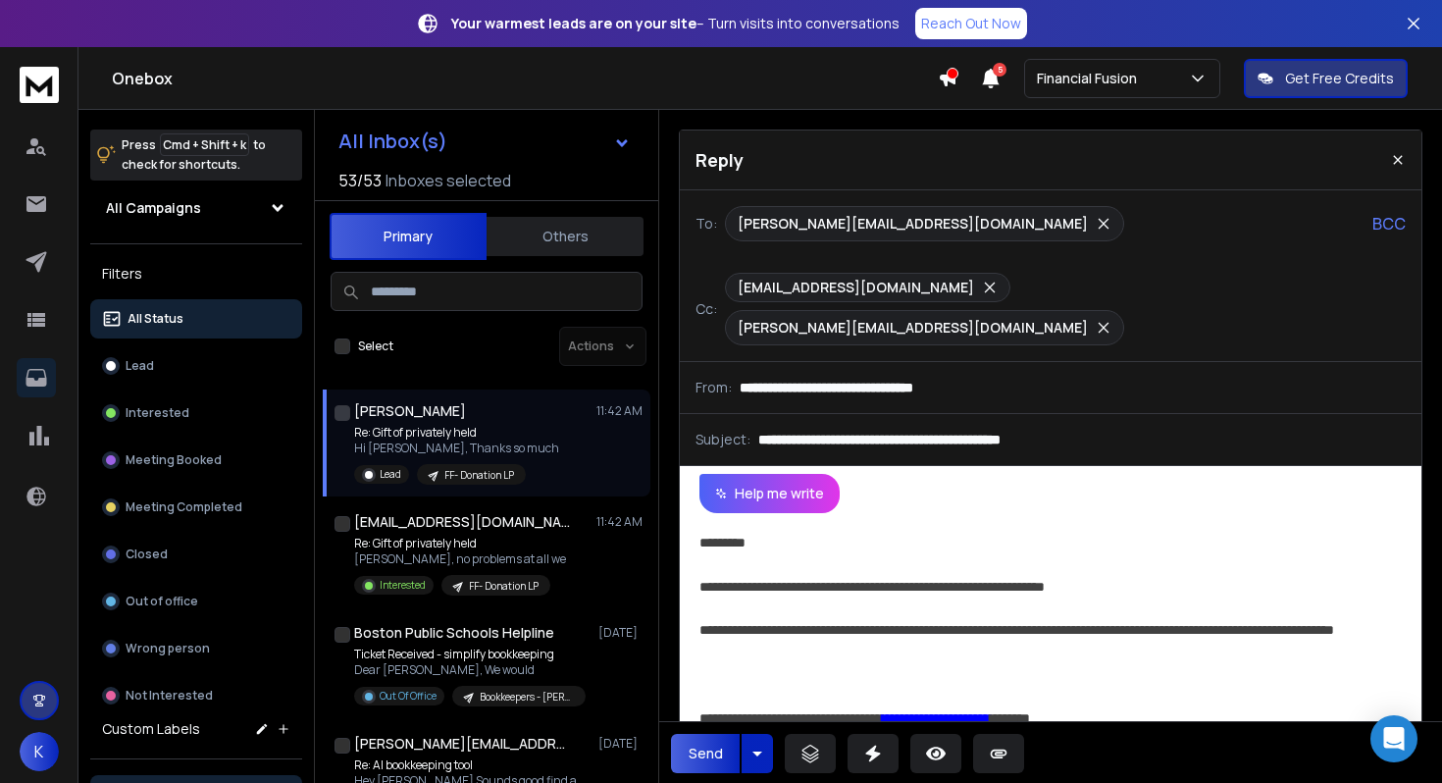 Image resolution: width=1442 pixels, height=783 pixels. I want to click on button: Send, so click(705, 753).